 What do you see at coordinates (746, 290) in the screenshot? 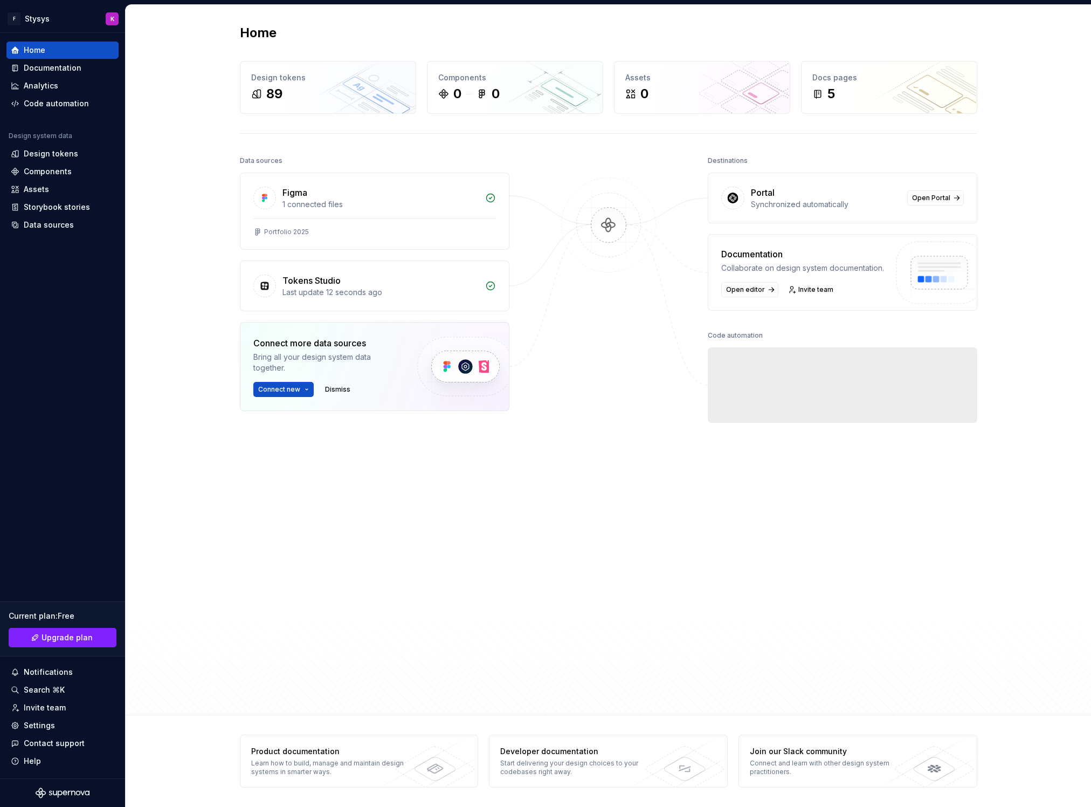
I see `span: Open editor` at bounding box center [746, 290].